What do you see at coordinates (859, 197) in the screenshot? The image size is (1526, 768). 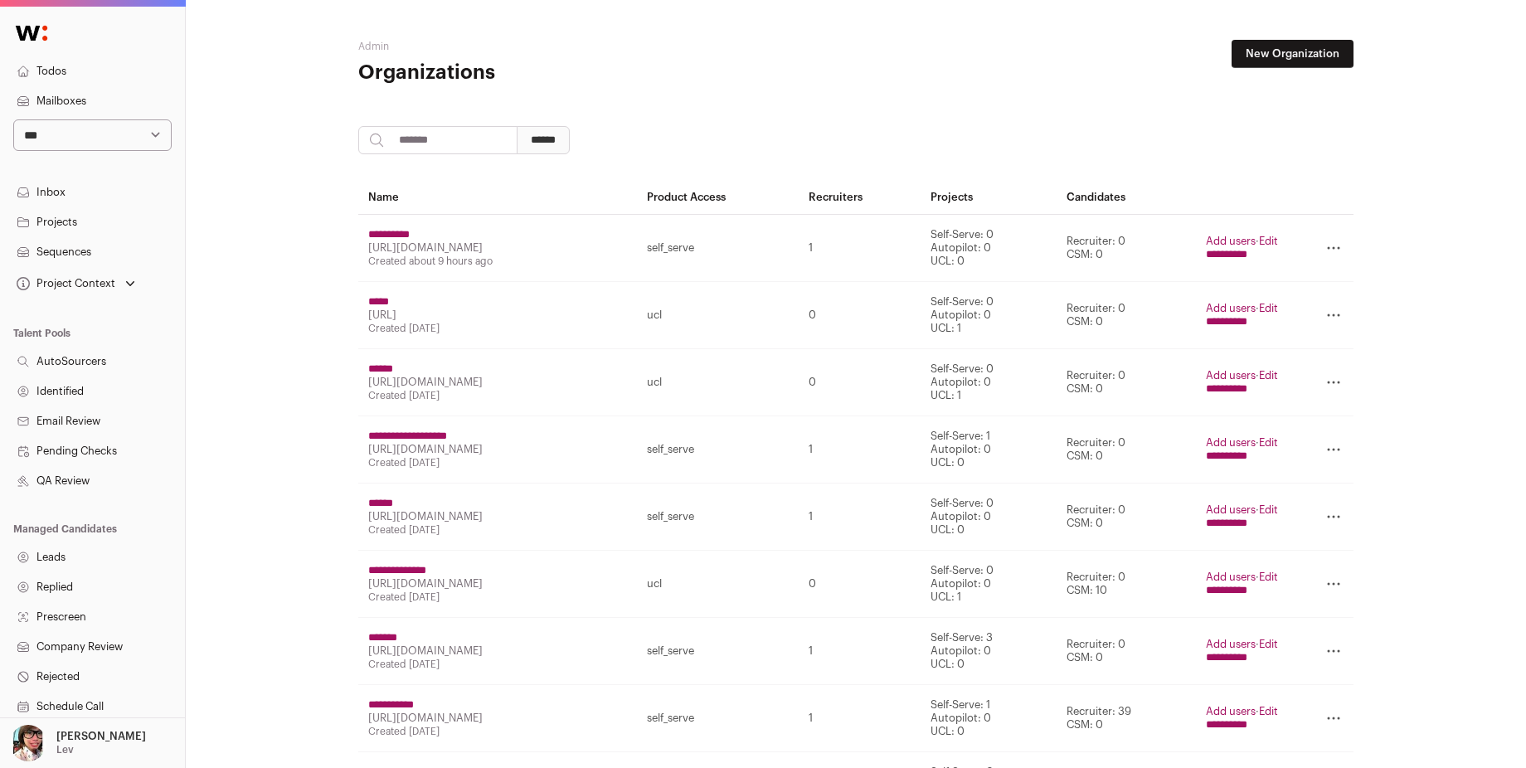 I see `th: Recruiters` at bounding box center [859, 197].